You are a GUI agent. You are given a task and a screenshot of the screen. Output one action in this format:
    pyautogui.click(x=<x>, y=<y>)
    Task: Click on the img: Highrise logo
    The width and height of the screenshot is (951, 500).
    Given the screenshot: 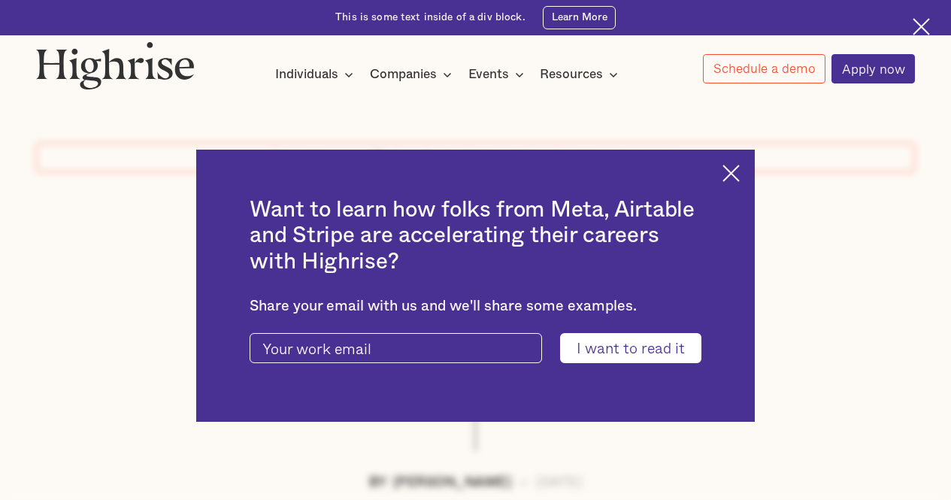 What is the action you would take?
    pyautogui.click(x=115, y=65)
    